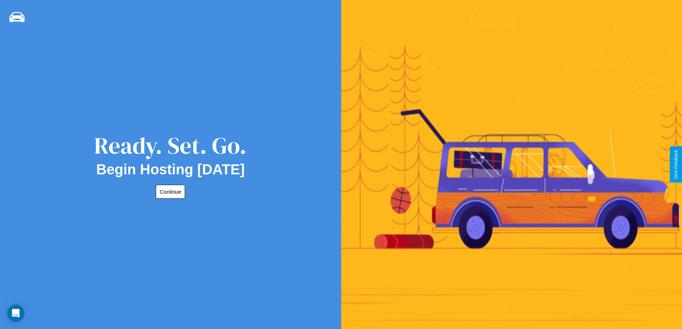  I want to click on button: Continue, so click(170, 191).